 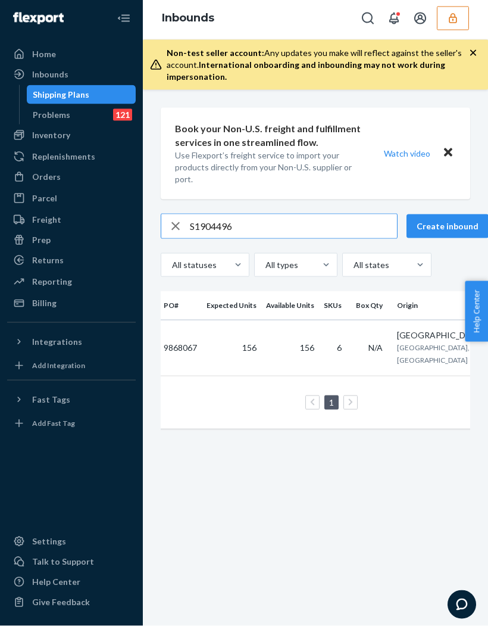 I want to click on button: Close, so click(x=449, y=156).